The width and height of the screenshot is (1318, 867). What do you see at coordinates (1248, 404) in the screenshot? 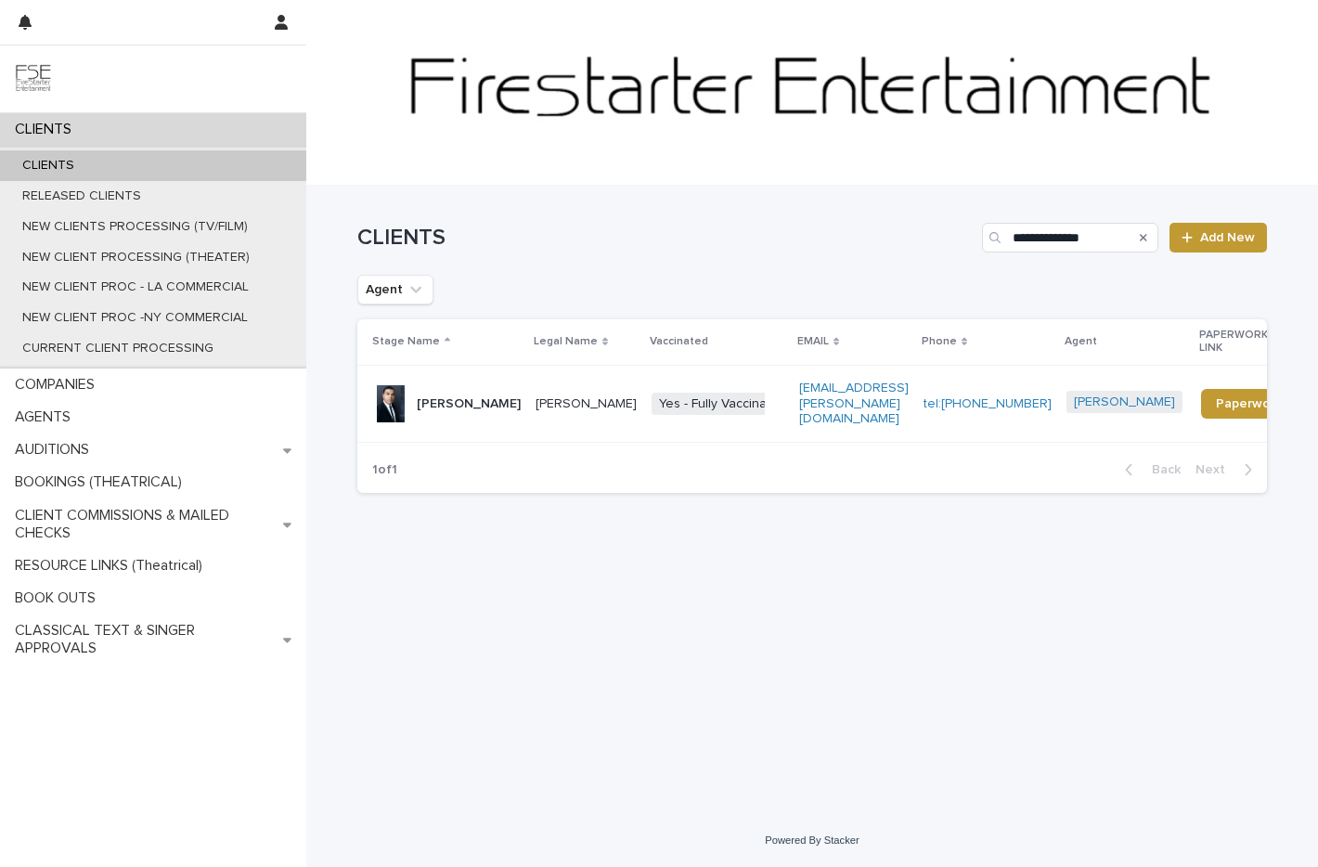
I see `span: Paperwork` at bounding box center [1248, 404].